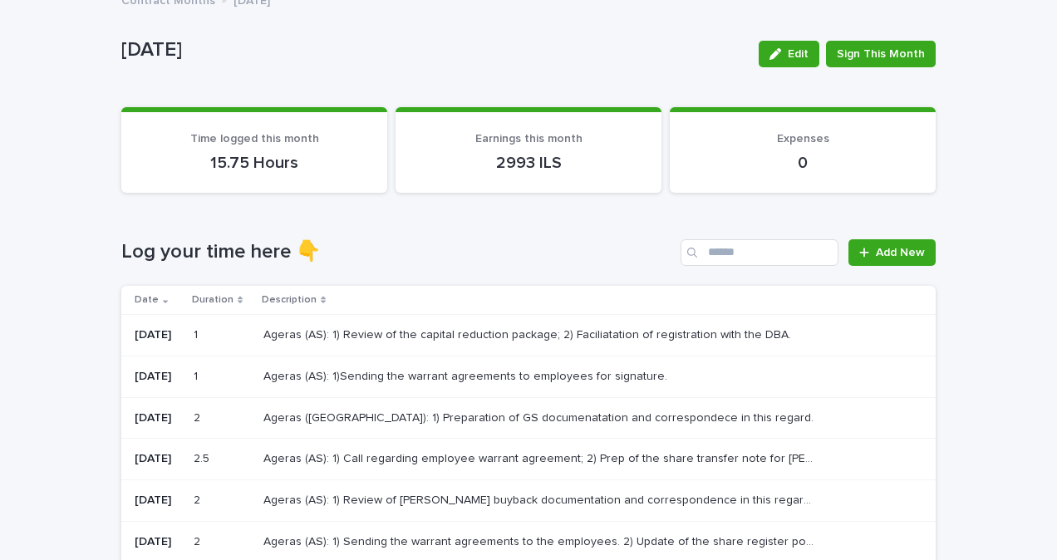  I want to click on span: Time logged this month, so click(254, 139).